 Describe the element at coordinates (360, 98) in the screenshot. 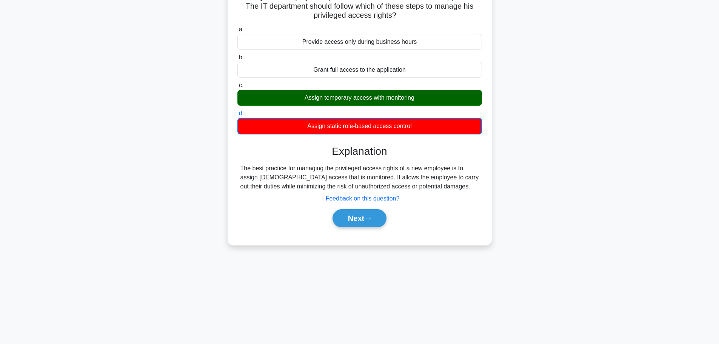

I see `div: Assign temporary access with monitoring` at that location.